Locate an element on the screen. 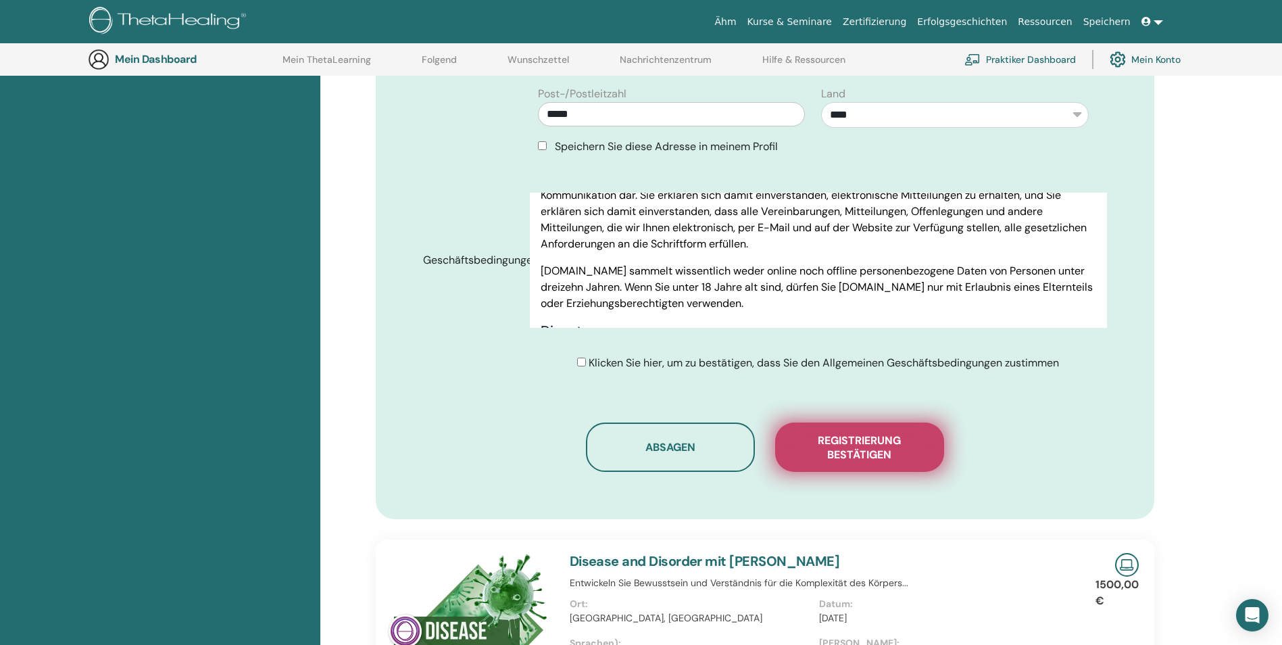  a: Speichern is located at coordinates (1107, 22).